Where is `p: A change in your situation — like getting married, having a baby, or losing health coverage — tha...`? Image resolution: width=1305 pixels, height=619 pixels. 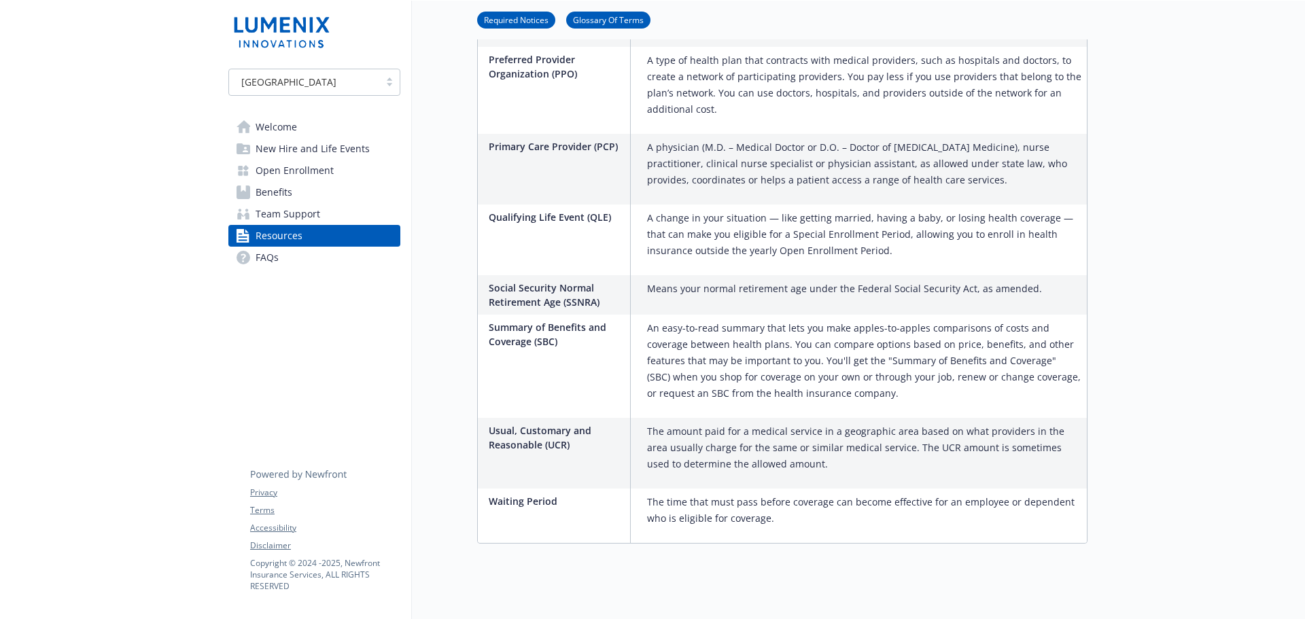 p: A change in your situation — like getting married, having a baby, or losing health coverage — tha... is located at coordinates (864, 234).